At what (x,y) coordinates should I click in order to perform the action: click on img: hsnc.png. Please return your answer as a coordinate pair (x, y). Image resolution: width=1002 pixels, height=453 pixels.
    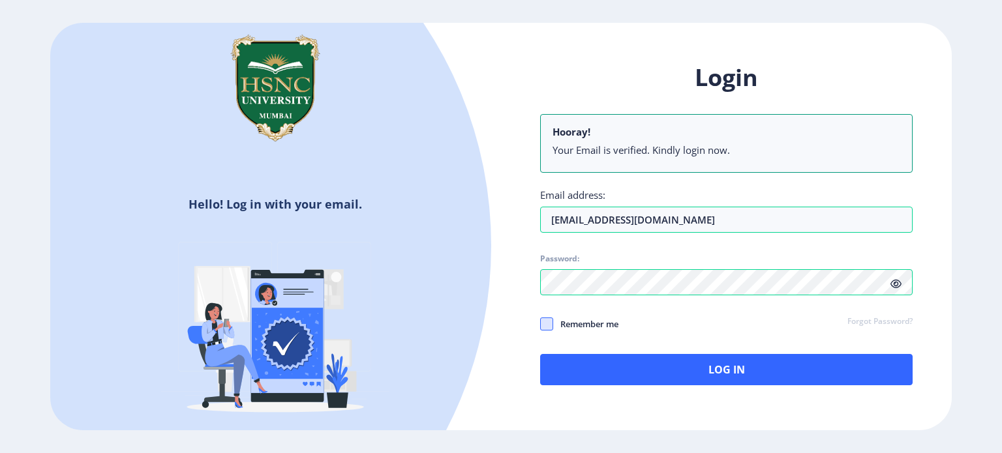
    Looking at the image, I should click on (275, 88).